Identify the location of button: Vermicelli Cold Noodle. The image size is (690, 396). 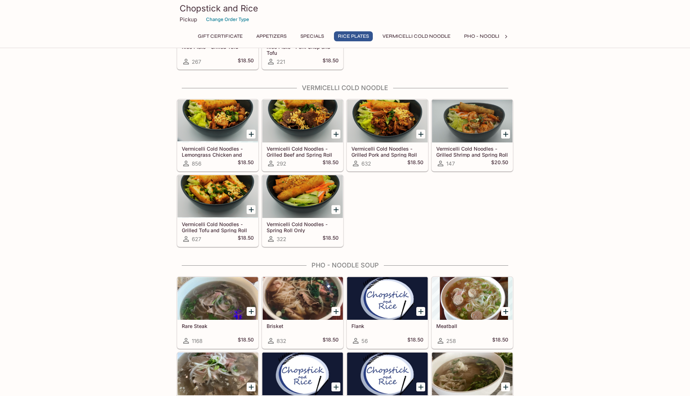
(416, 36).